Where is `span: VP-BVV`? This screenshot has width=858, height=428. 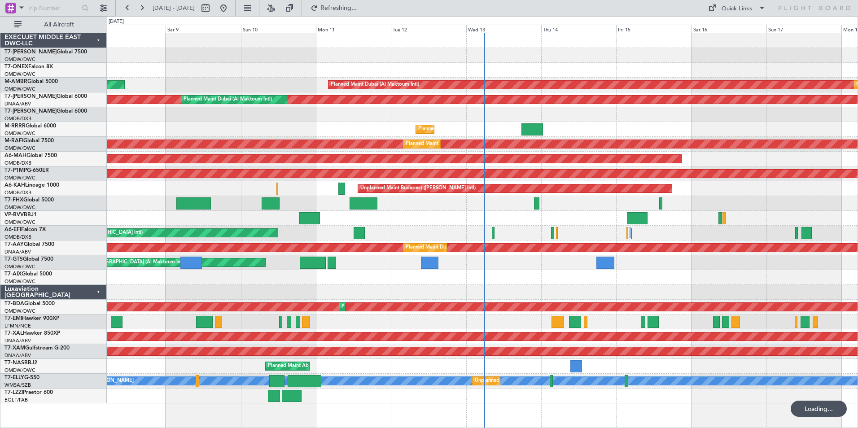 span: VP-BVV is located at coordinates (14, 215).